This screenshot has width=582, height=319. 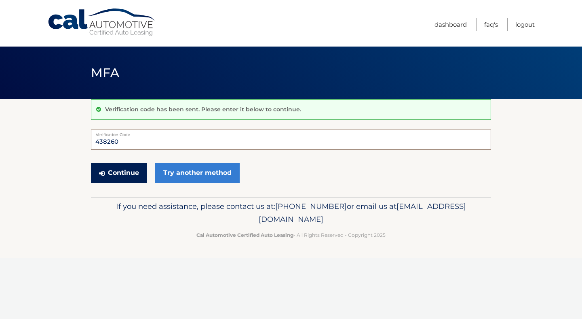 What do you see at coordinates (291, 133) in the screenshot?
I see `label: Verification Code` at bounding box center [291, 133].